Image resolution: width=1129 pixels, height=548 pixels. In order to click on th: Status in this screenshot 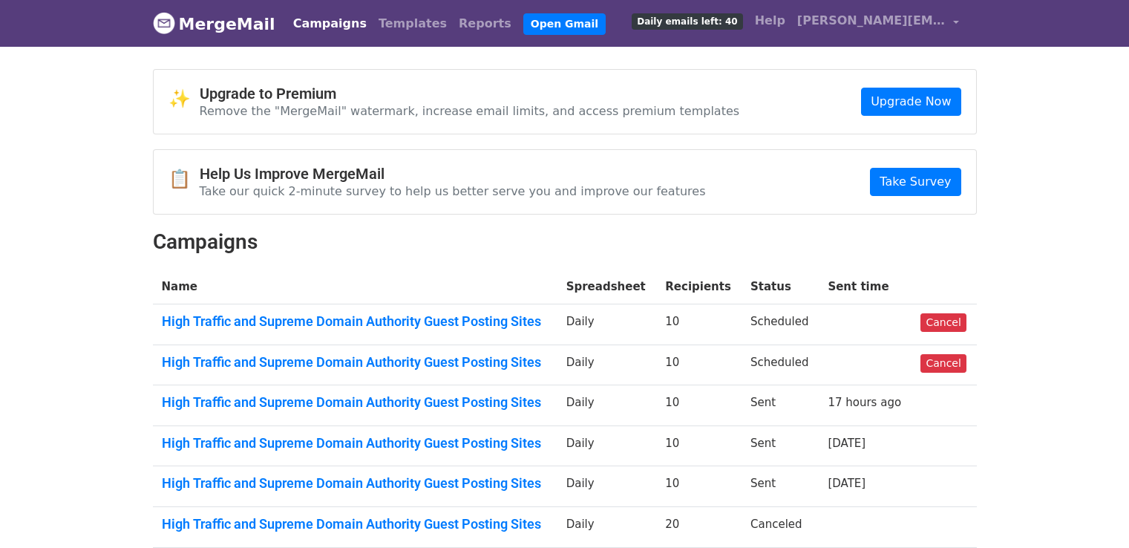, I will do `click(780, 287)`.